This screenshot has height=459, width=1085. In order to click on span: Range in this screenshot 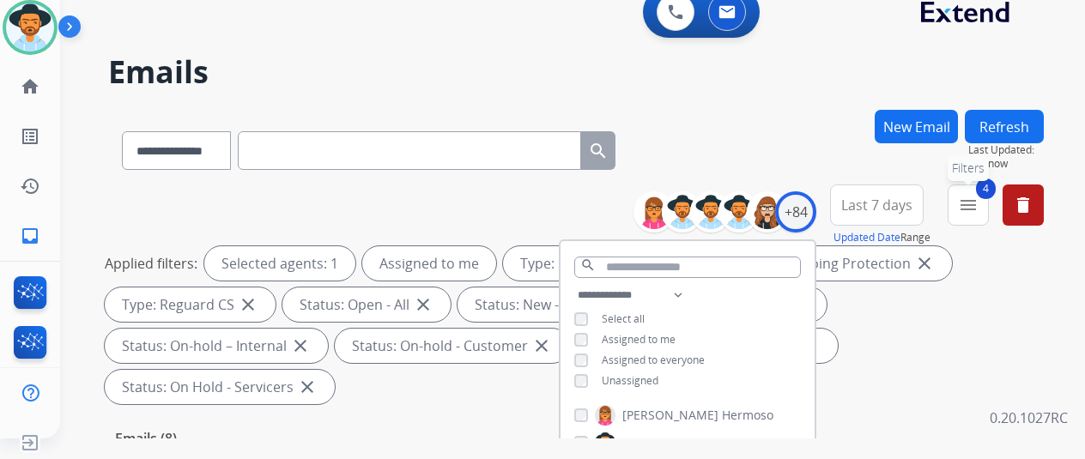, I will do `click(881, 237)`.